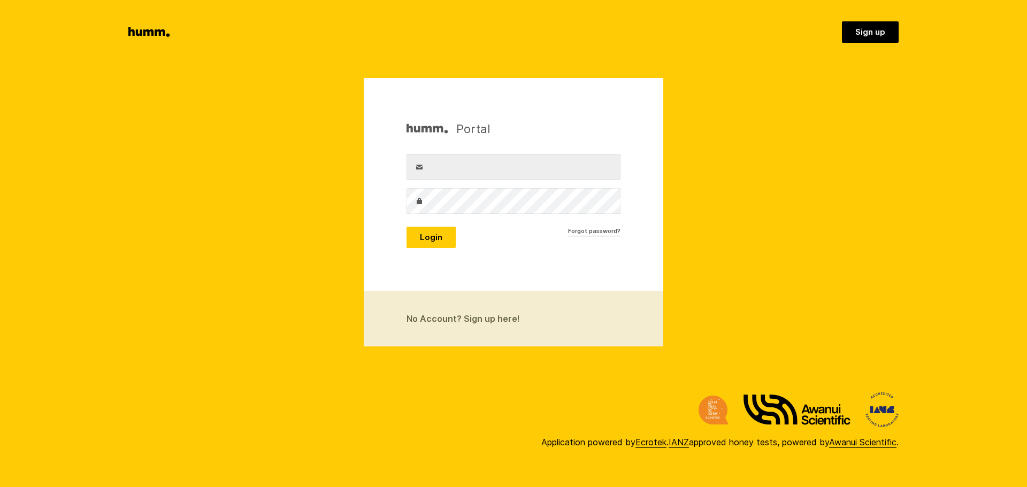 This screenshot has height=487, width=1027. What do you see at coordinates (679, 442) in the screenshot?
I see `a: IANZ` at bounding box center [679, 442].